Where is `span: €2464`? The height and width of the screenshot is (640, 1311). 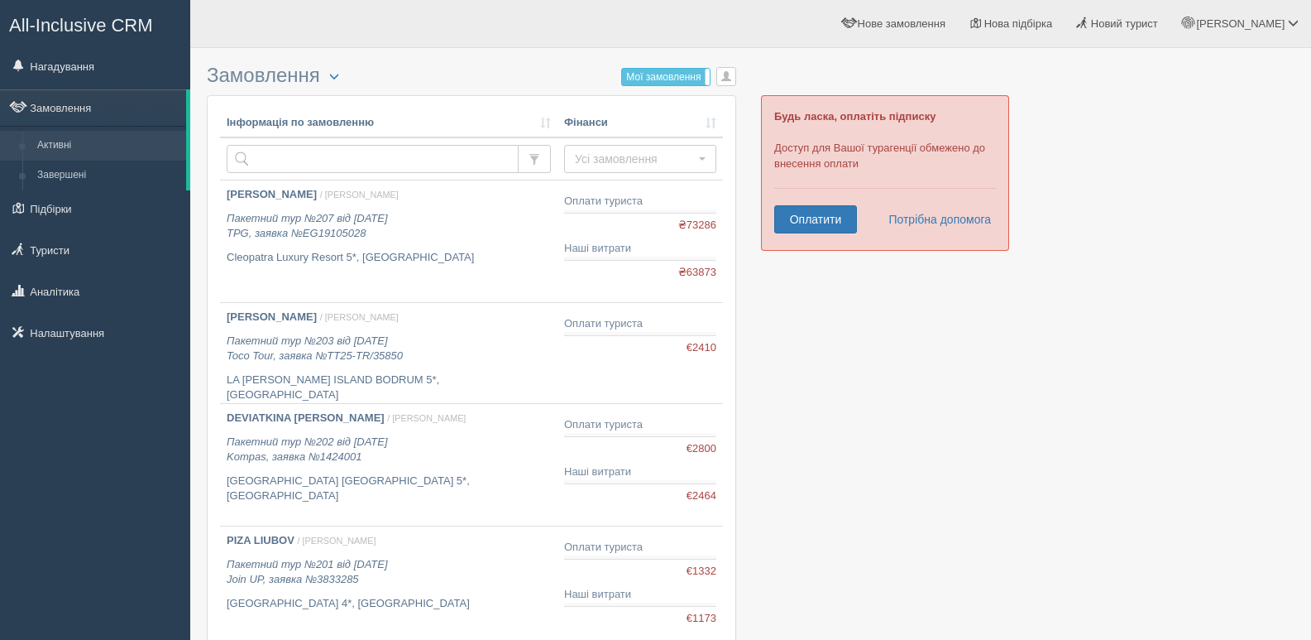
span: €2464 is located at coordinates (702, 496).